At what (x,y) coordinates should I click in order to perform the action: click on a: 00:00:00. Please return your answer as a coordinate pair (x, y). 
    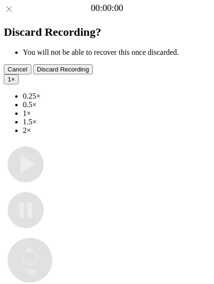
    Looking at the image, I should click on (107, 8).